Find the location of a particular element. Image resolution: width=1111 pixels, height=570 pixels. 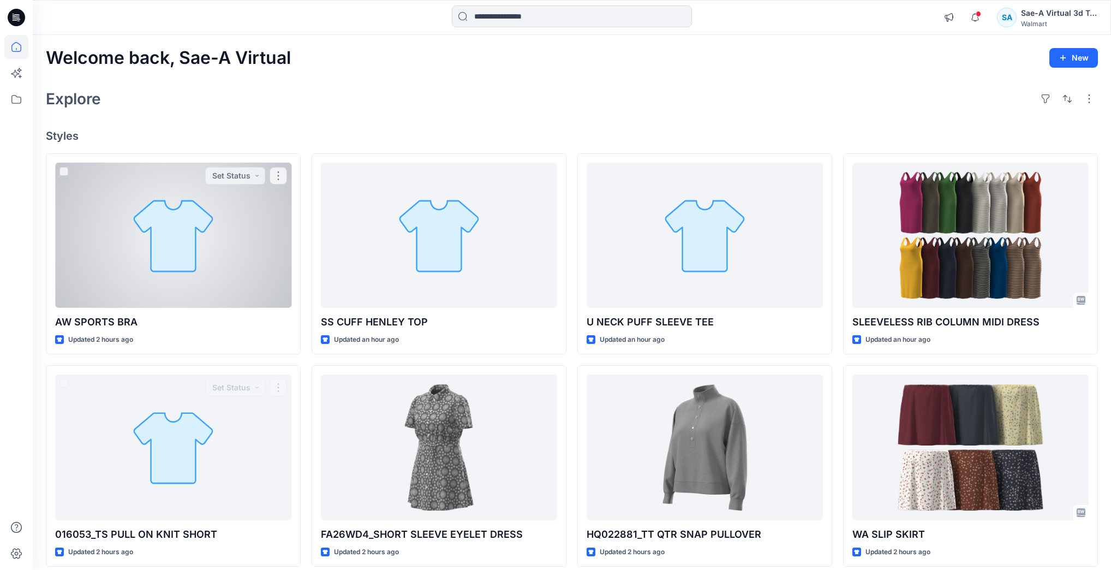

a: HQ022881_TT QTR SNAP PULLOVER is located at coordinates (705, 447).